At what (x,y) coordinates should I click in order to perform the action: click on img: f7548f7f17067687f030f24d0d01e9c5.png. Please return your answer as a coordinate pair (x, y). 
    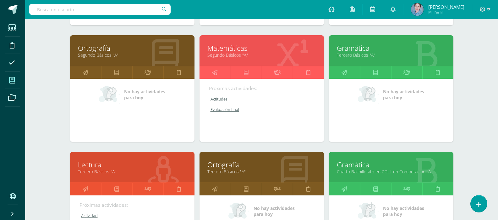
    Looking at the image, I should click on (418, 9).